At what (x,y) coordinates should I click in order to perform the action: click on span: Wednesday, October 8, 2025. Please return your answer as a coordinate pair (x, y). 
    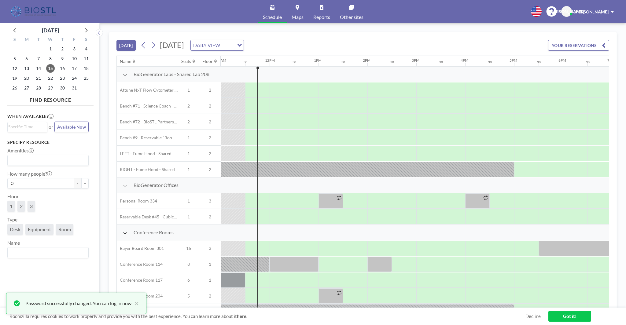
    Looking at the image, I should click on (50, 59).